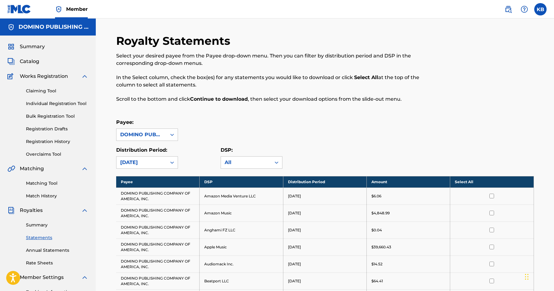 This screenshot has height=291, width=554. Describe the element at coordinates (11, 61) in the screenshot. I see `img: Catalog` at that location.